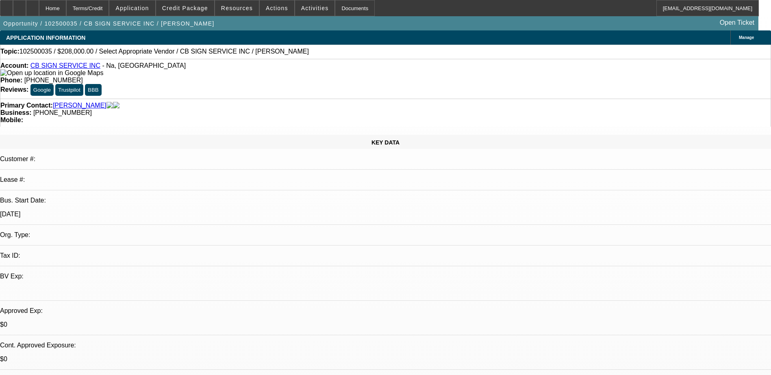 The image size is (771, 375). What do you see at coordinates (16, 113) in the screenshot?
I see `strong: Business:` at bounding box center [16, 113].